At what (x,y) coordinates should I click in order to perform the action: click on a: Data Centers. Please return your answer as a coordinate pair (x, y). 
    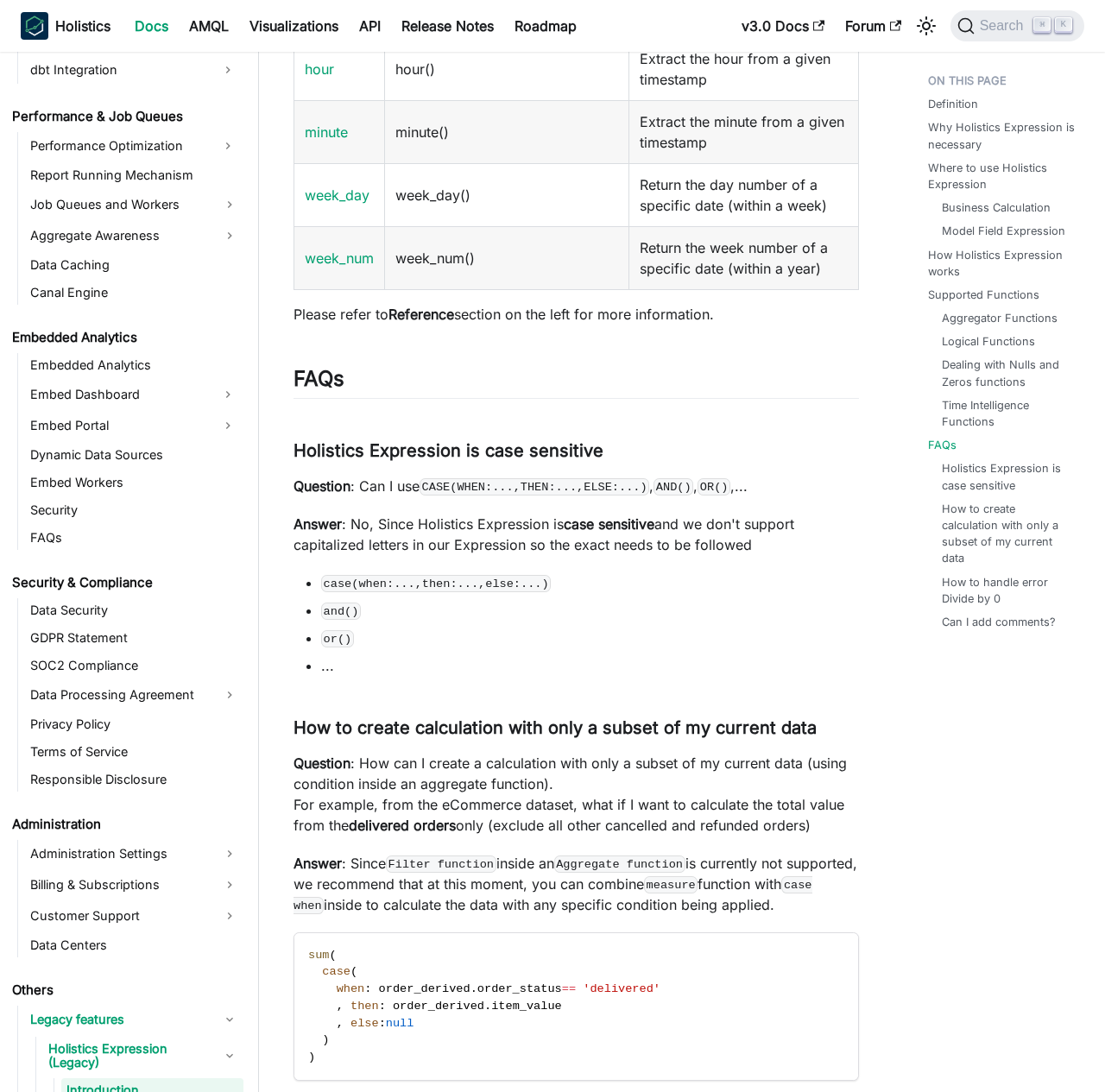
    Looking at the image, I should click on (134, 946).